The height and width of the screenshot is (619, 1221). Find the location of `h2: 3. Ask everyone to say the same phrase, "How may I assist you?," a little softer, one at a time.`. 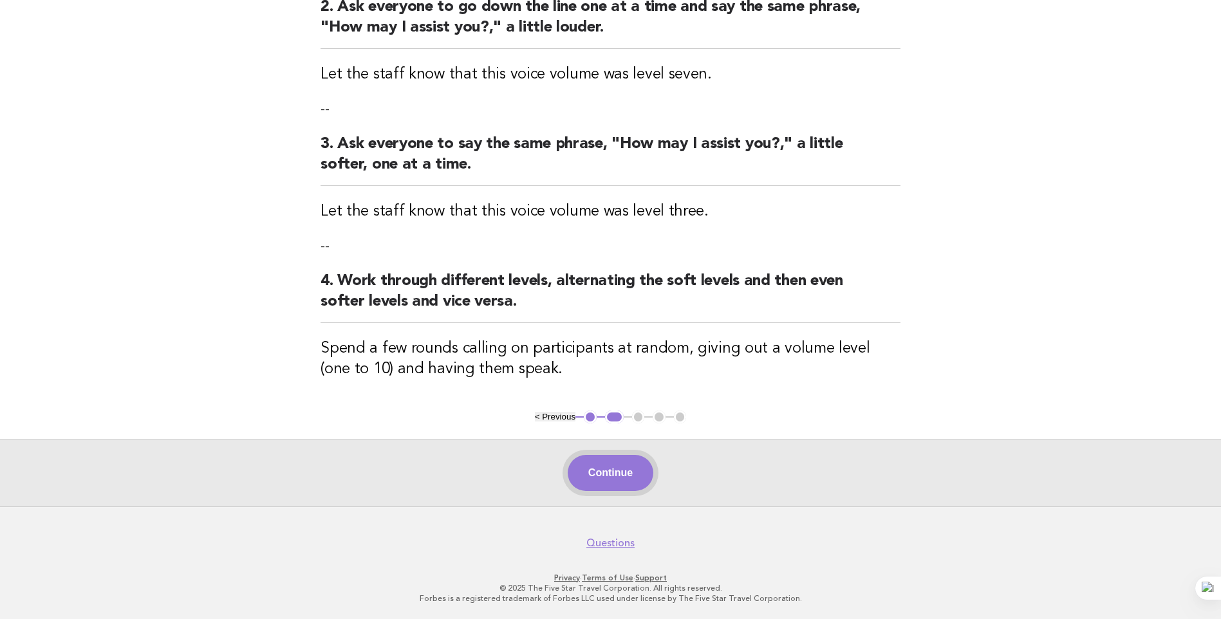

h2: 3. Ask everyone to say the same phrase, "How may I assist you?," a little softer, one at a time. is located at coordinates (610, 160).